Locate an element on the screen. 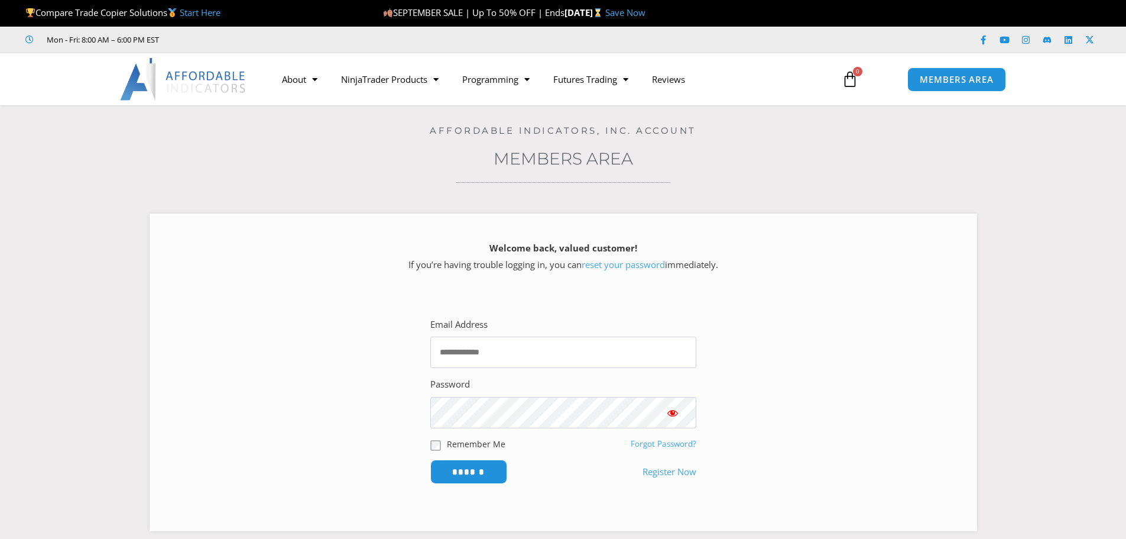 This screenshot has width=1126, height=539. nav: Menu is located at coordinates (549, 79).